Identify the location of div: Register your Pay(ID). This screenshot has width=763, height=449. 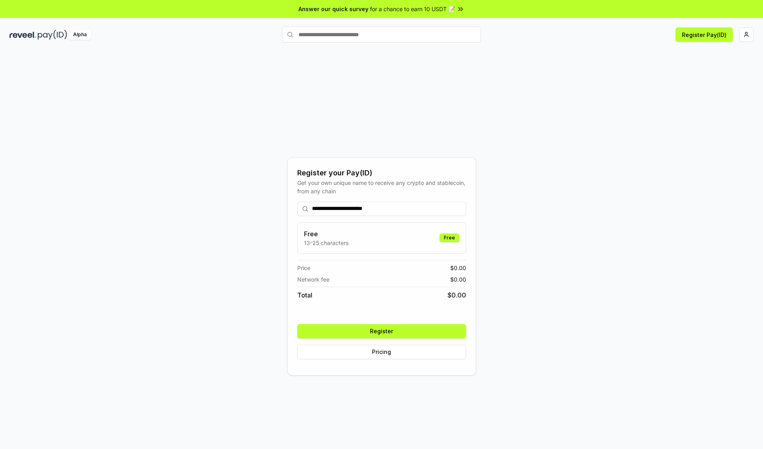
(382, 173).